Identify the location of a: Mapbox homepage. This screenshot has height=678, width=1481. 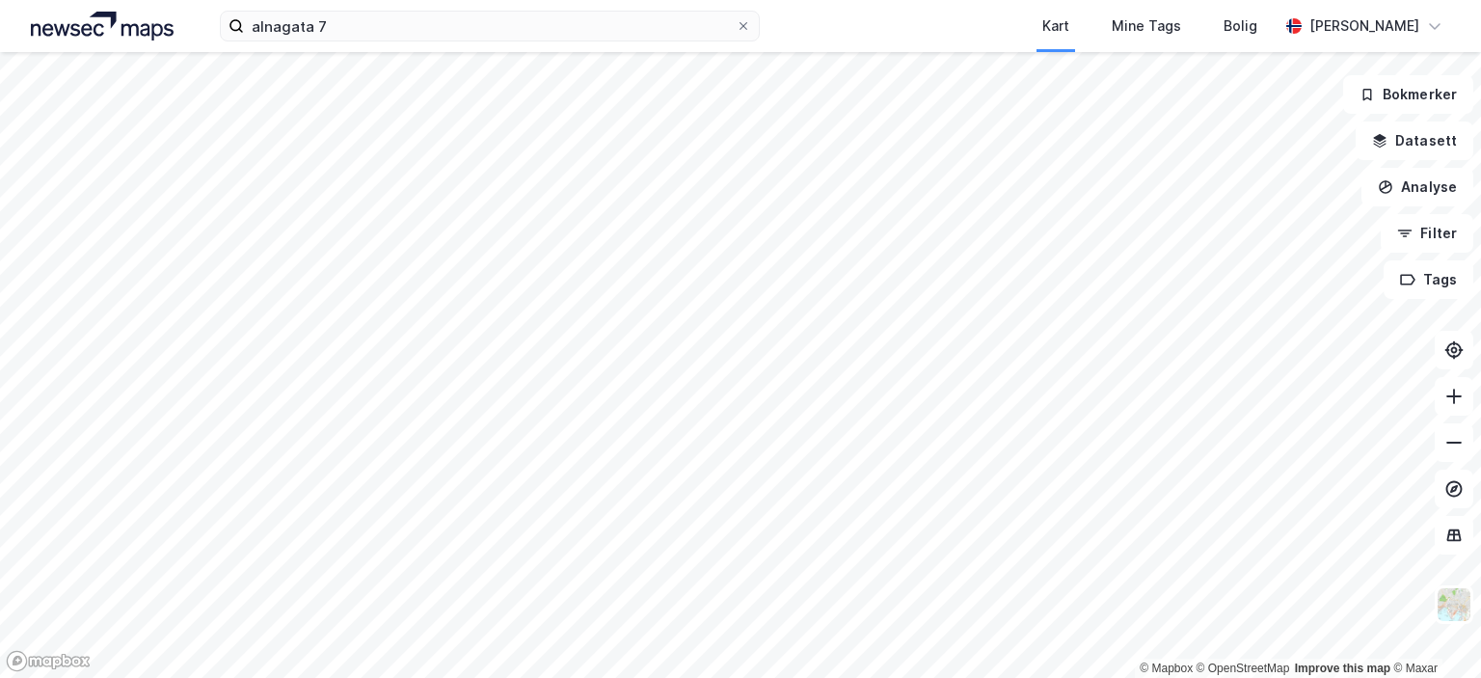
(48, 660).